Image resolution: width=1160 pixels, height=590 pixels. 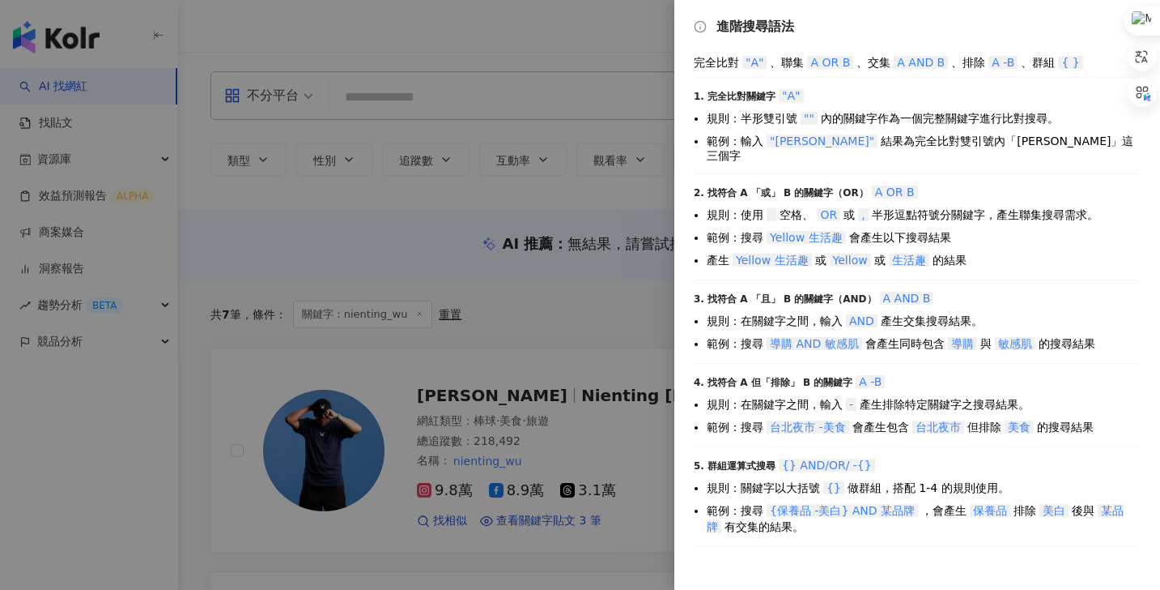 I want to click on li: 範例：搜尋 會產生包含 但排除 的搜尋結果, so click(x=924, y=427).